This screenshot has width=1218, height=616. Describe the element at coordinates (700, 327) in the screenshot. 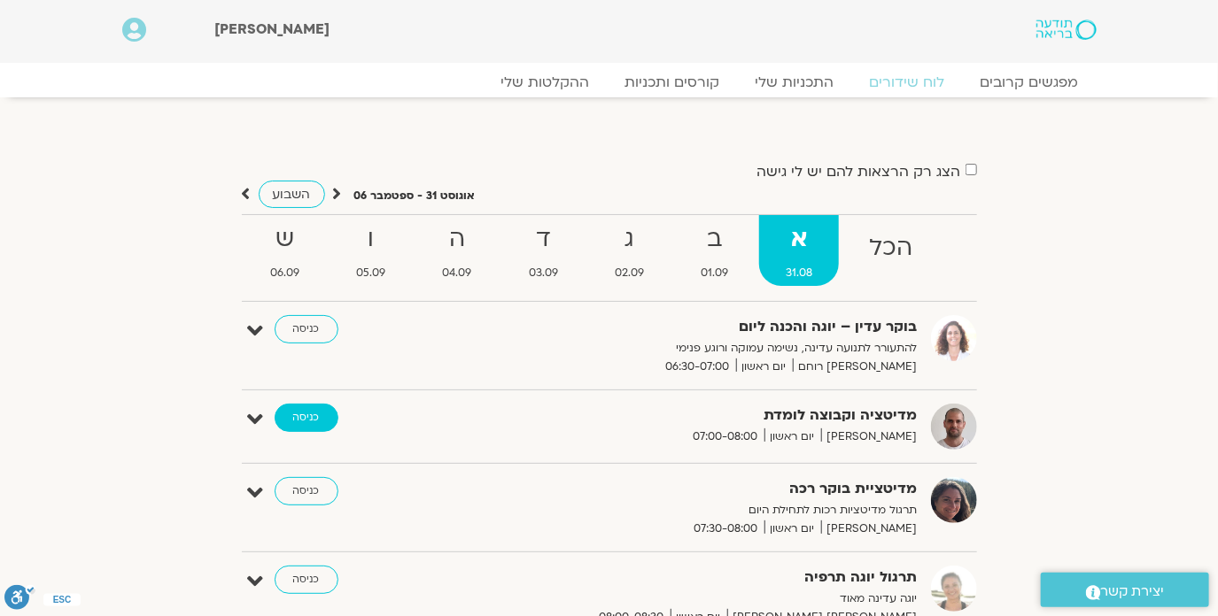

I see `strong: בוקר עדין – יוגה והכנה ליום` at that location.